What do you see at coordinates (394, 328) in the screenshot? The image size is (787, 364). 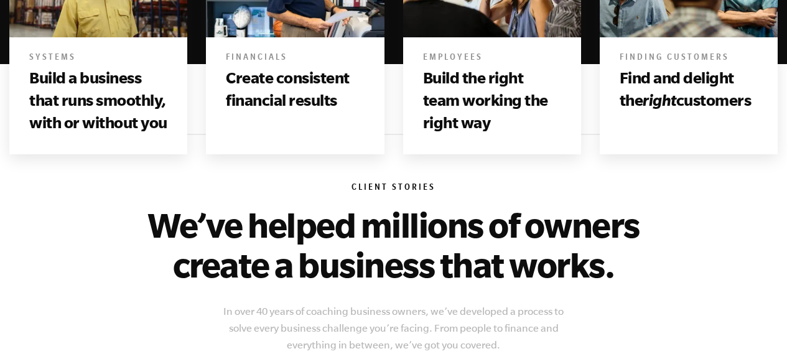 I see `p: In over 40 years of coaching business owners, we’ve developed a process to solve every business c...` at bounding box center [394, 328].